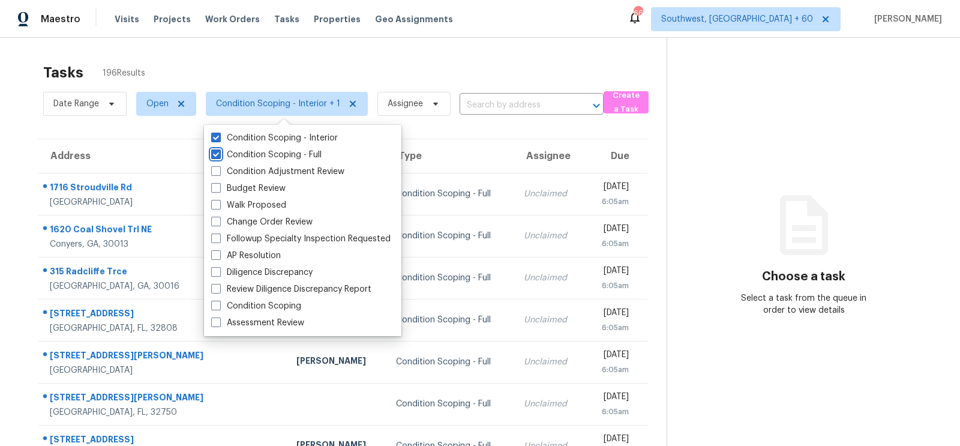 This screenshot has height=446, width=960. What do you see at coordinates (405, 104) in the screenshot?
I see `span: Assignee` at bounding box center [405, 104].